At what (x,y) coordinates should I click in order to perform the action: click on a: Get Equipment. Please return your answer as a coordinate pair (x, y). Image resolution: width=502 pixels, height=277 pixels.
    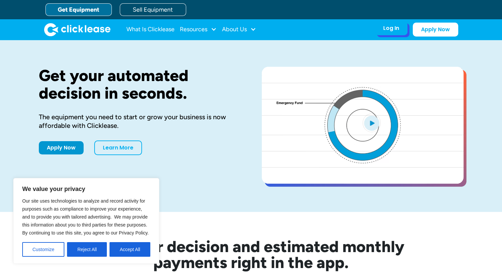
    Looking at the image, I should click on (79, 10).